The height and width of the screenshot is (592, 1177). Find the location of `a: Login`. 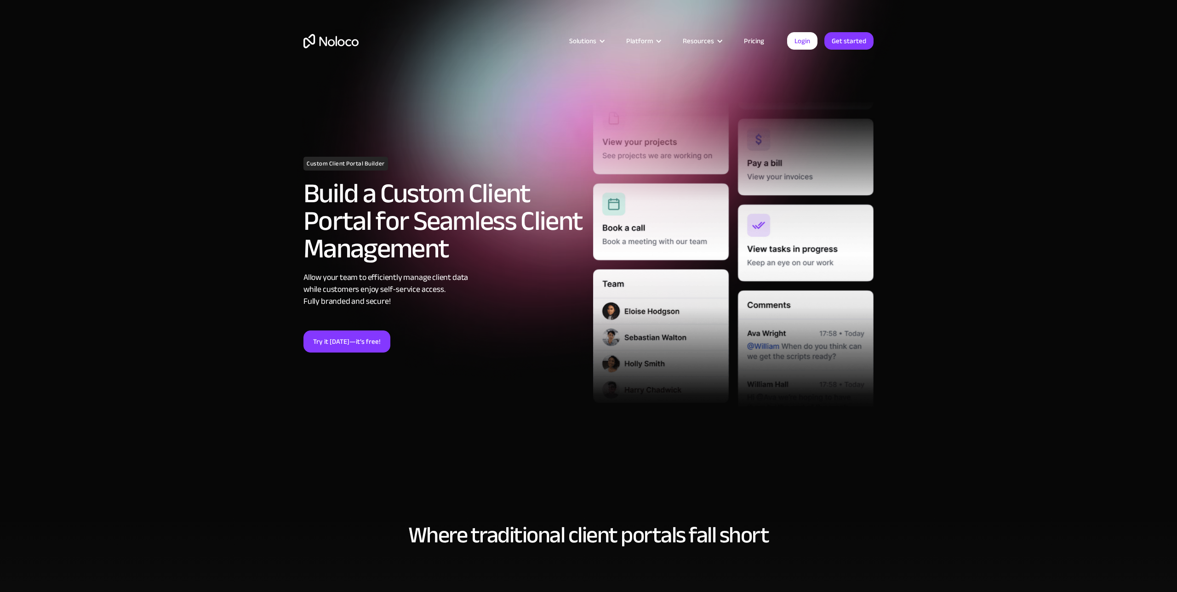

a: Login is located at coordinates (802, 41).